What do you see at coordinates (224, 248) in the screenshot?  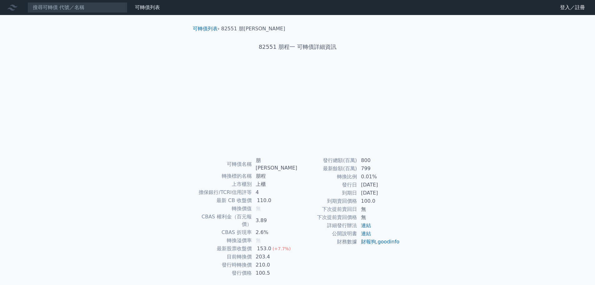 I see `td: 最新股票收盤價` at bounding box center [224, 248].